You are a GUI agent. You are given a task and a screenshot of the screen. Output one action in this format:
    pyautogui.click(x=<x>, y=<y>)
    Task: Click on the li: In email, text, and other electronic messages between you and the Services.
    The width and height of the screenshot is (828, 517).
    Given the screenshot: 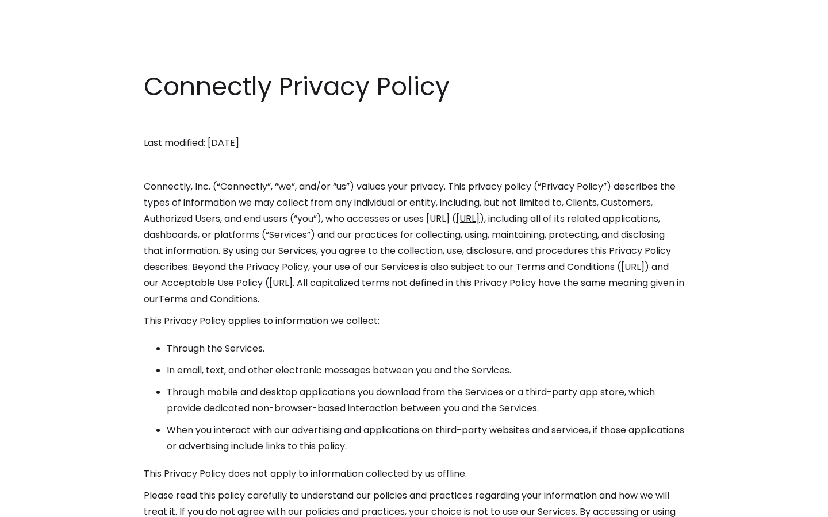 What is the action you would take?
    pyautogui.click(x=425, y=371)
    